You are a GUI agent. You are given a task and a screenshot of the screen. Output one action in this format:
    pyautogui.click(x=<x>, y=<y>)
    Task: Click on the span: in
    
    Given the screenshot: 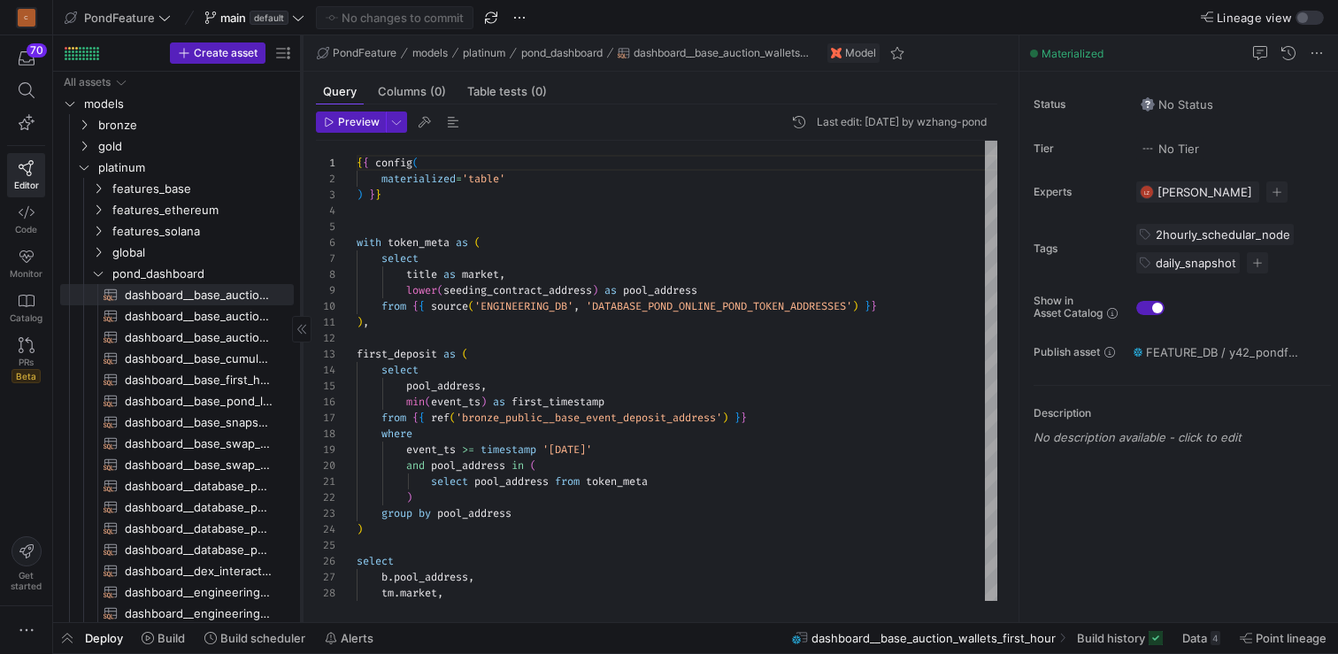 What is the action you would take?
    pyautogui.click(x=518, y=465)
    